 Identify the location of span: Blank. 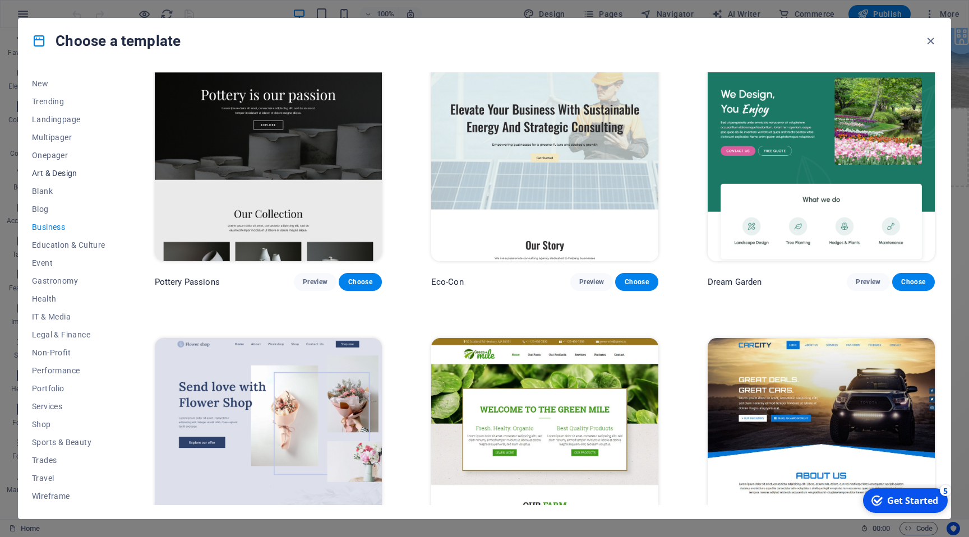
(68, 191).